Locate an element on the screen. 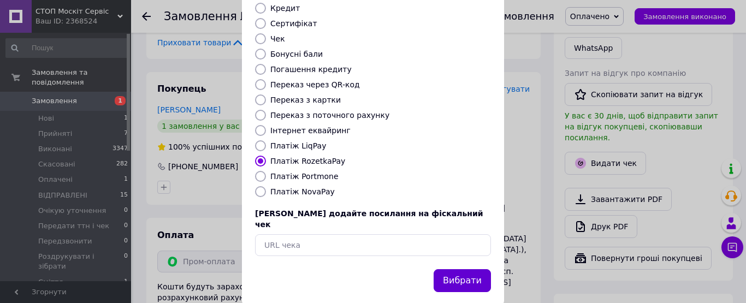 The image size is (746, 303). label: Сертифікат is located at coordinates (294, 23).